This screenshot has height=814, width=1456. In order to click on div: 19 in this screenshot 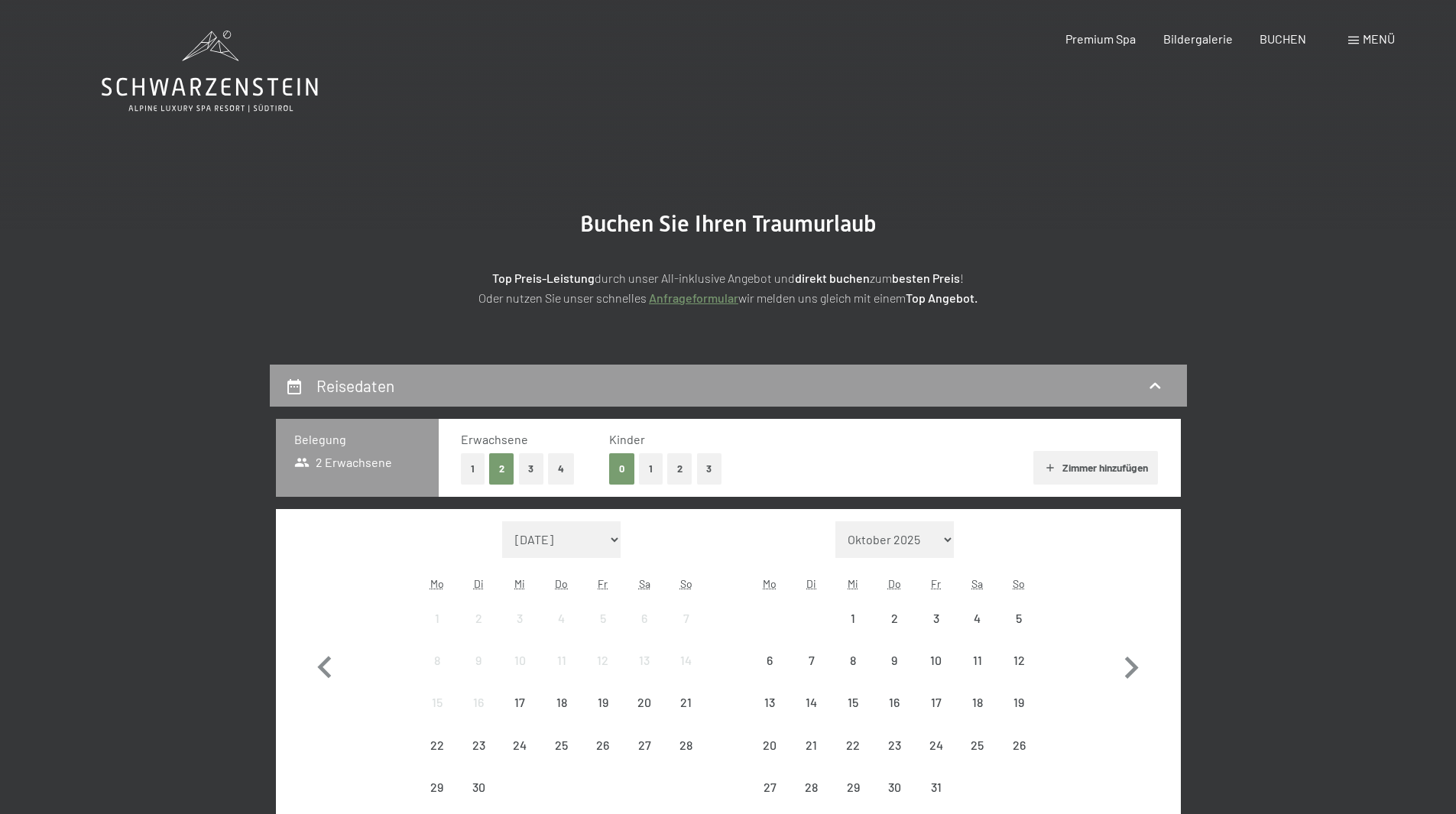, I will do `click(1019, 715)`.